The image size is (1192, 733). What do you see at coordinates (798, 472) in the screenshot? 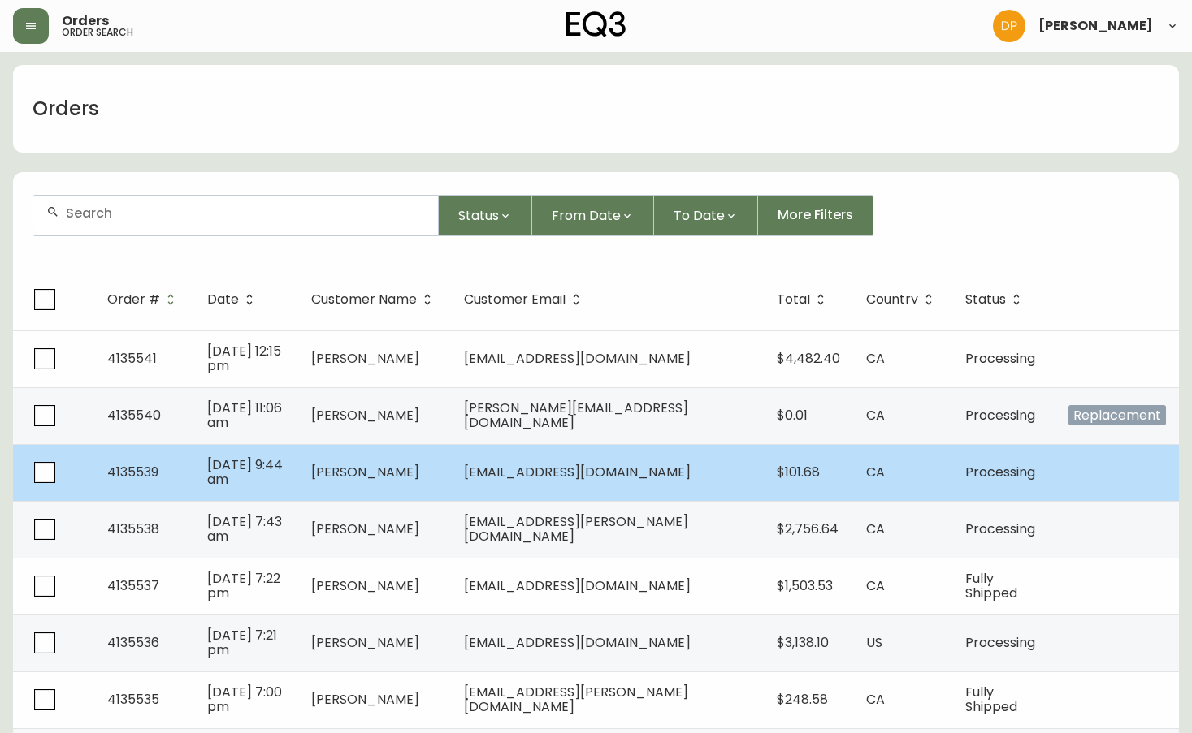
I see `span: $101.68` at bounding box center [798, 472].